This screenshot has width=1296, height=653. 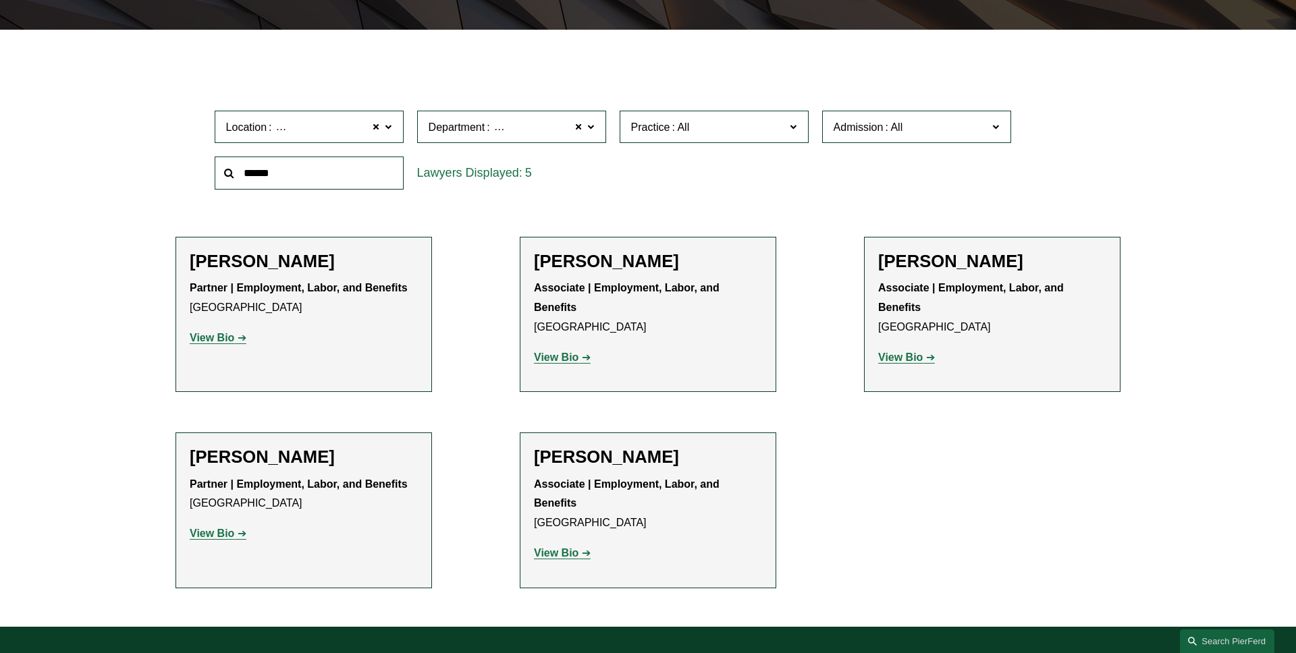 What do you see at coordinates (859, 127) in the screenshot?
I see `span: Admission` at bounding box center [859, 127].